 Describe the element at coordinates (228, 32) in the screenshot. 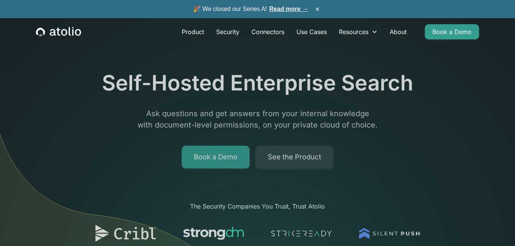

I see `a: Security` at that location.